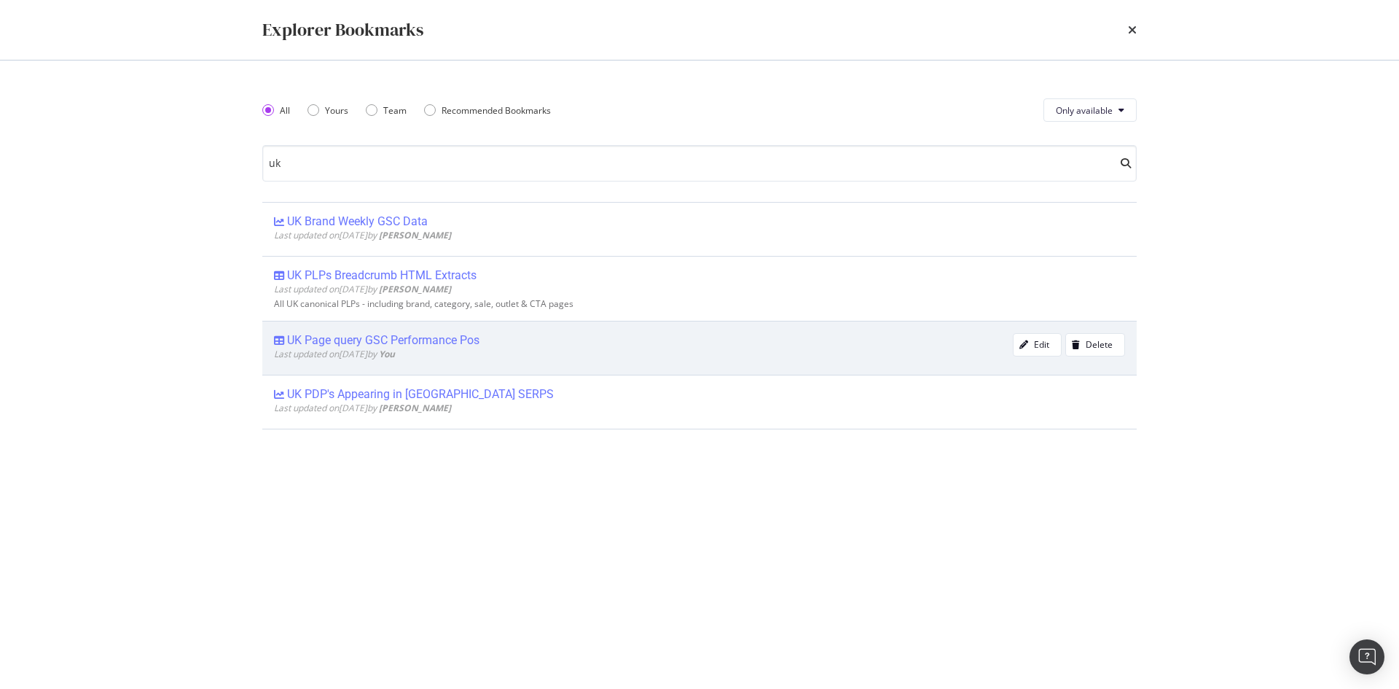 The width and height of the screenshot is (1399, 689). Describe the element at coordinates (1095, 345) in the screenshot. I see `button: Delete` at that location.